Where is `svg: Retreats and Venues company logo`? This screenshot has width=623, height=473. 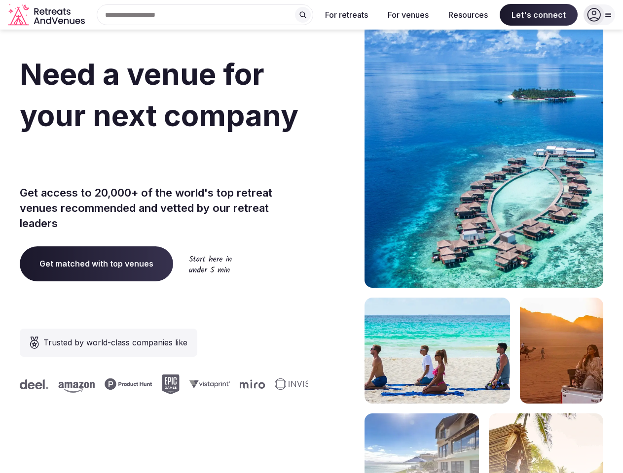
svg: Retreats and Venues company logo is located at coordinates (47, 15).